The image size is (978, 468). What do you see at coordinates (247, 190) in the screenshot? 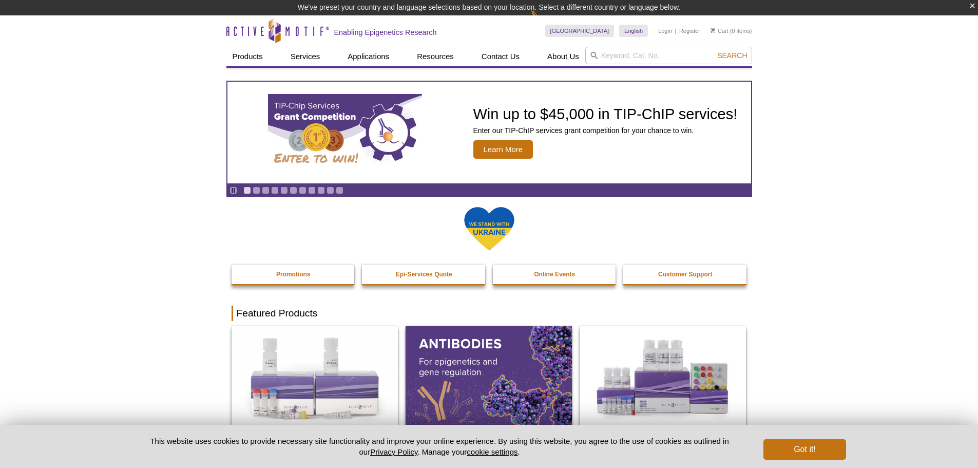
I see `a: Go to slide 1` at bounding box center [247, 190].